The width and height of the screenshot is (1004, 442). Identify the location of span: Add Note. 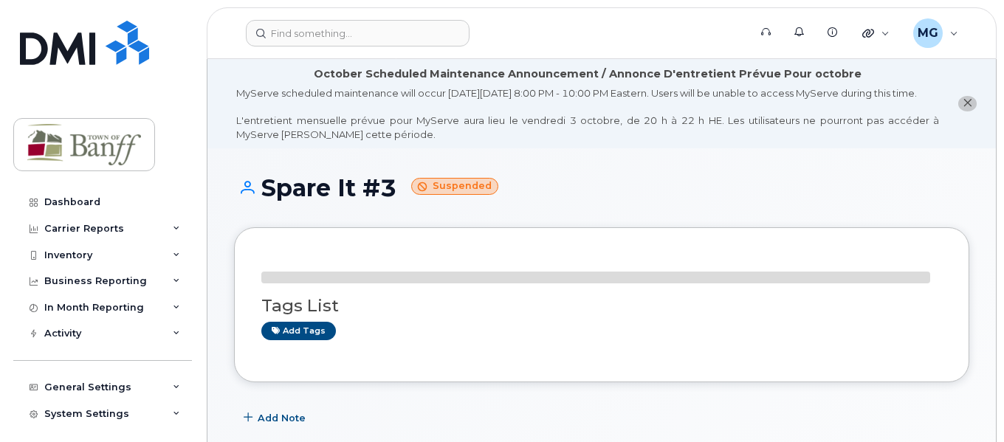
(281, 418).